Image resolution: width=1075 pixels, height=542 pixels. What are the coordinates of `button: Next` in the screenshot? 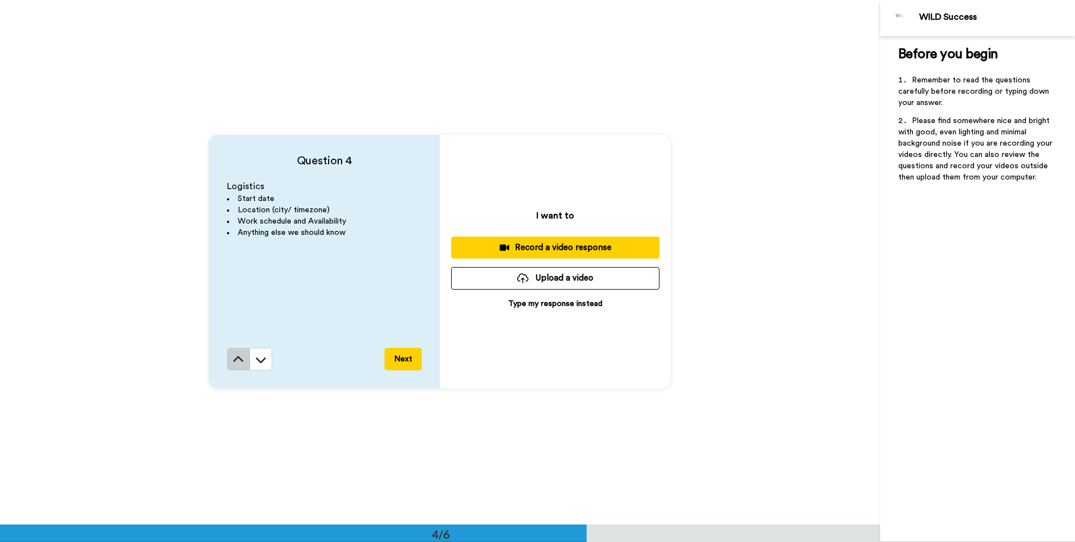 It's located at (403, 359).